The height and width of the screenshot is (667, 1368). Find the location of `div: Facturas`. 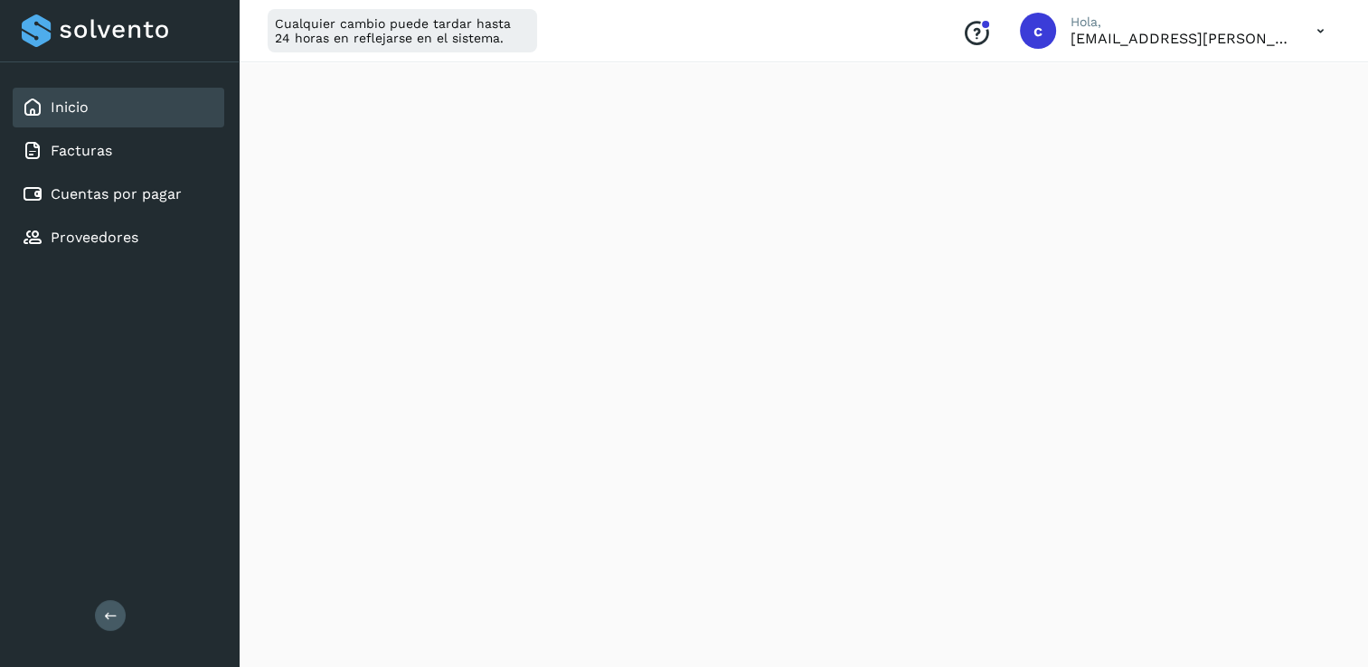

div: Facturas is located at coordinates (118, 151).